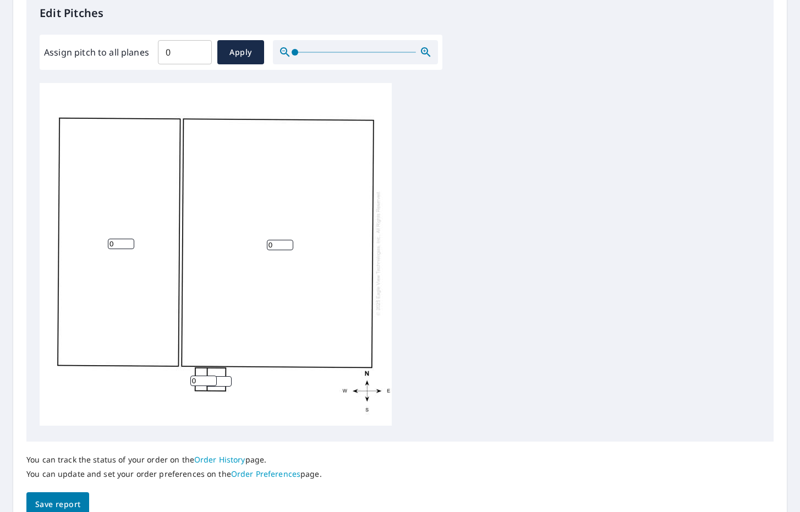 The image size is (800, 512). What do you see at coordinates (185, 52) in the screenshot?
I see `input: 00.0` at bounding box center [185, 52].